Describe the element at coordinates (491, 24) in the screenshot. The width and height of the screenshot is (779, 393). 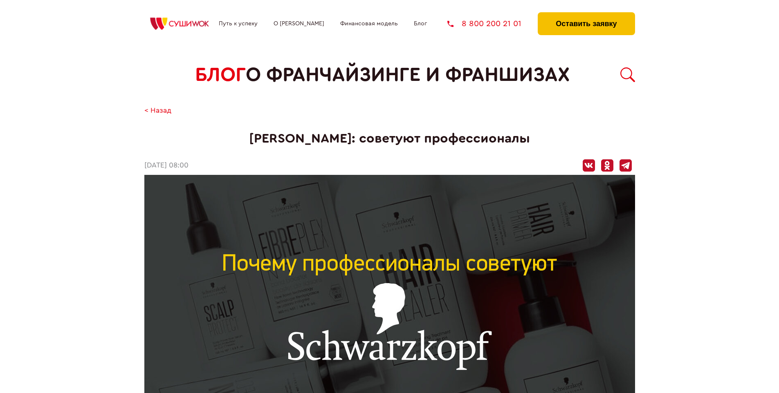
I see `span: 8 800 200 21 01` at that location.